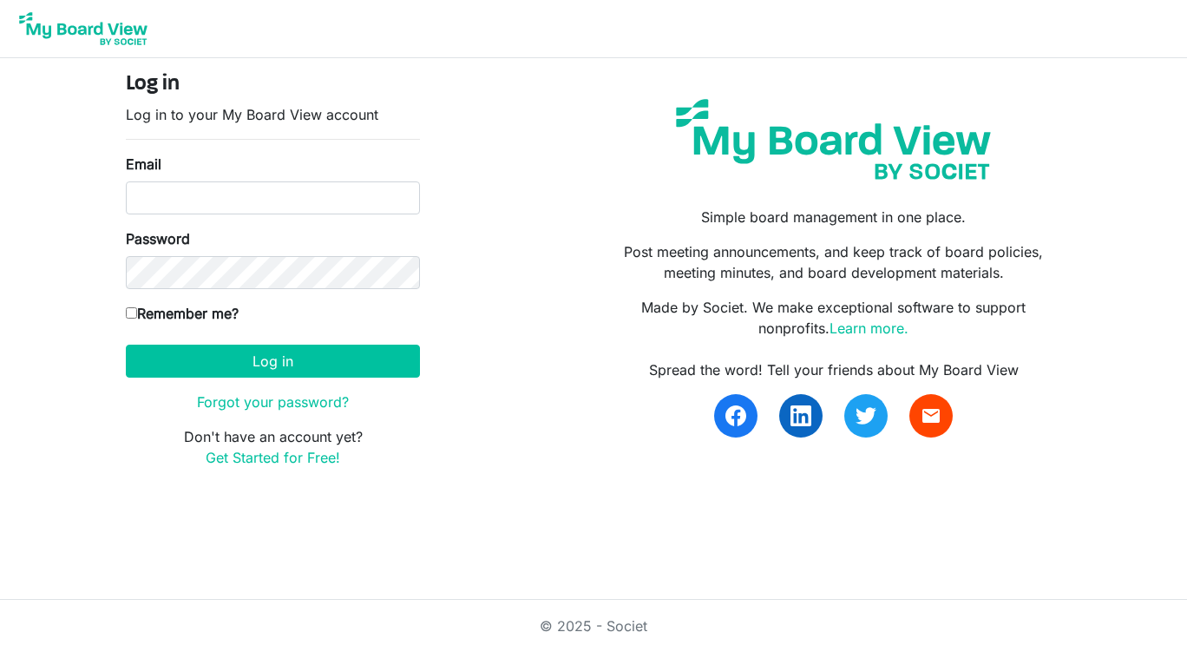 This screenshot has height=652, width=1187. Describe the element at coordinates (736, 416) in the screenshot. I see `img: facebook.svg` at that location.